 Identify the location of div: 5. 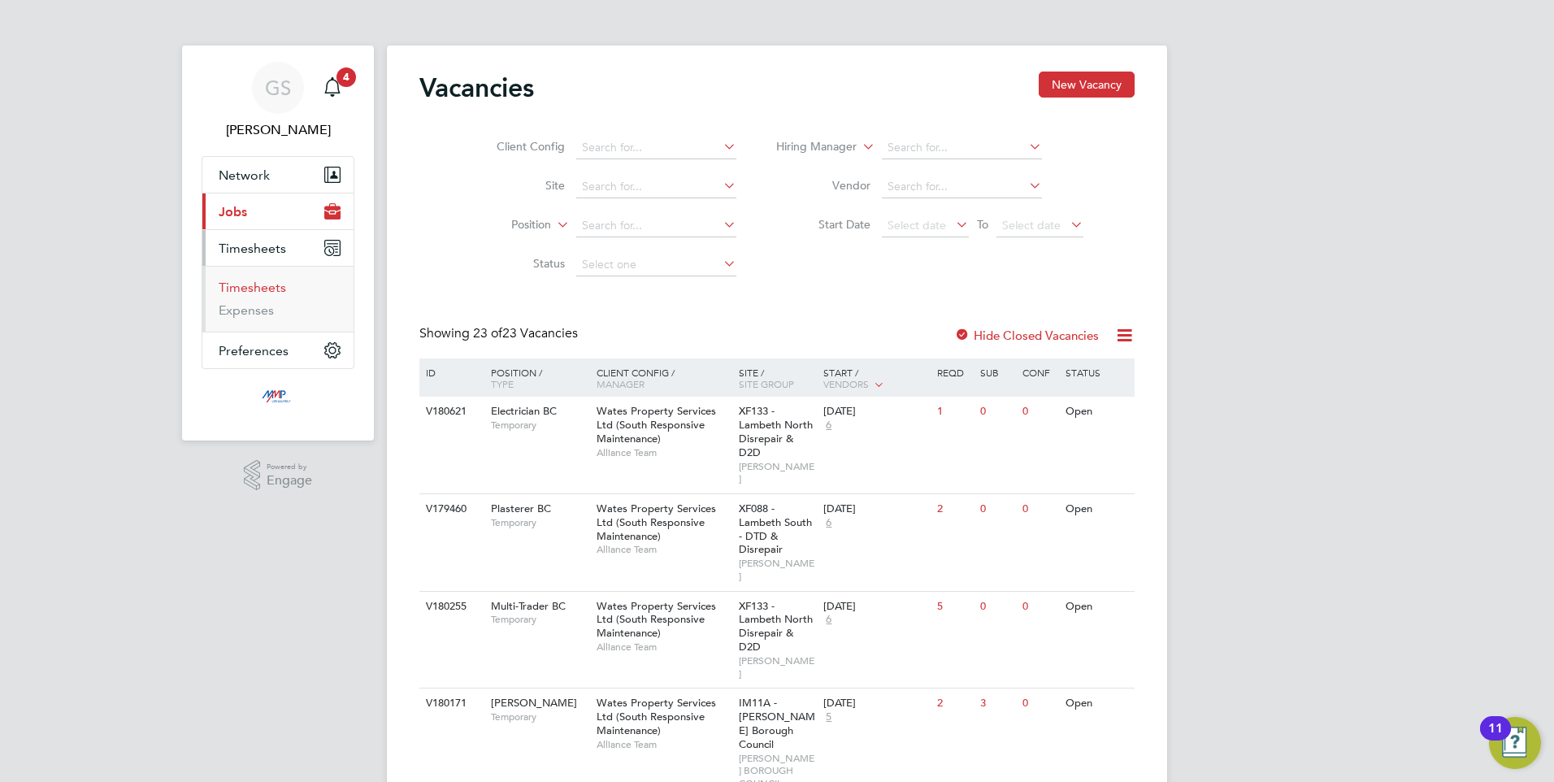
(954, 606).